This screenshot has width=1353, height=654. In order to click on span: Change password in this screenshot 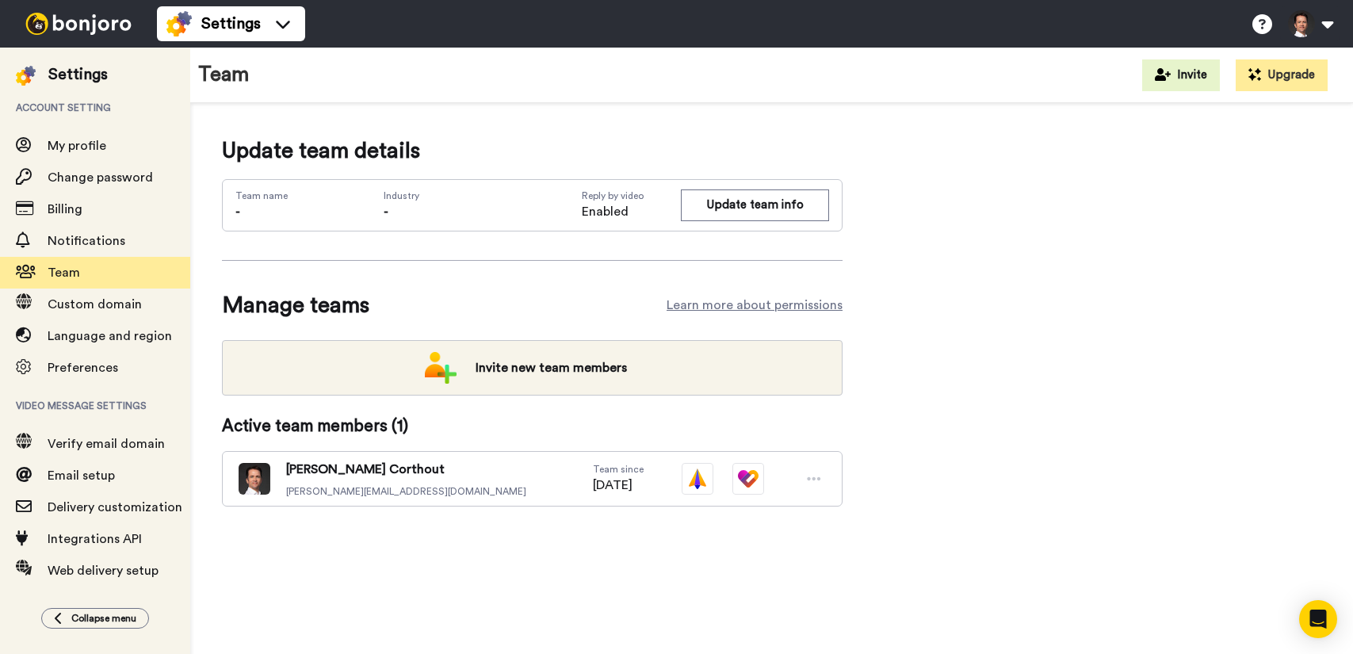, I will do `click(100, 178)`.